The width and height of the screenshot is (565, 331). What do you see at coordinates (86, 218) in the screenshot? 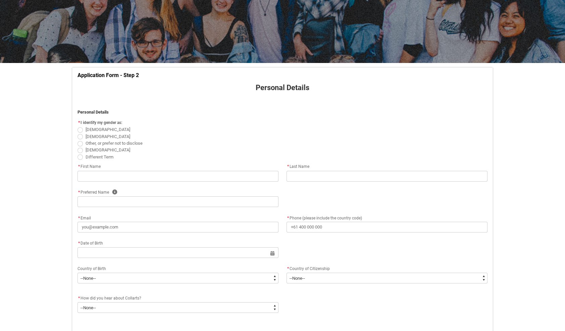
I see `label: Email` at bounding box center [86, 218].